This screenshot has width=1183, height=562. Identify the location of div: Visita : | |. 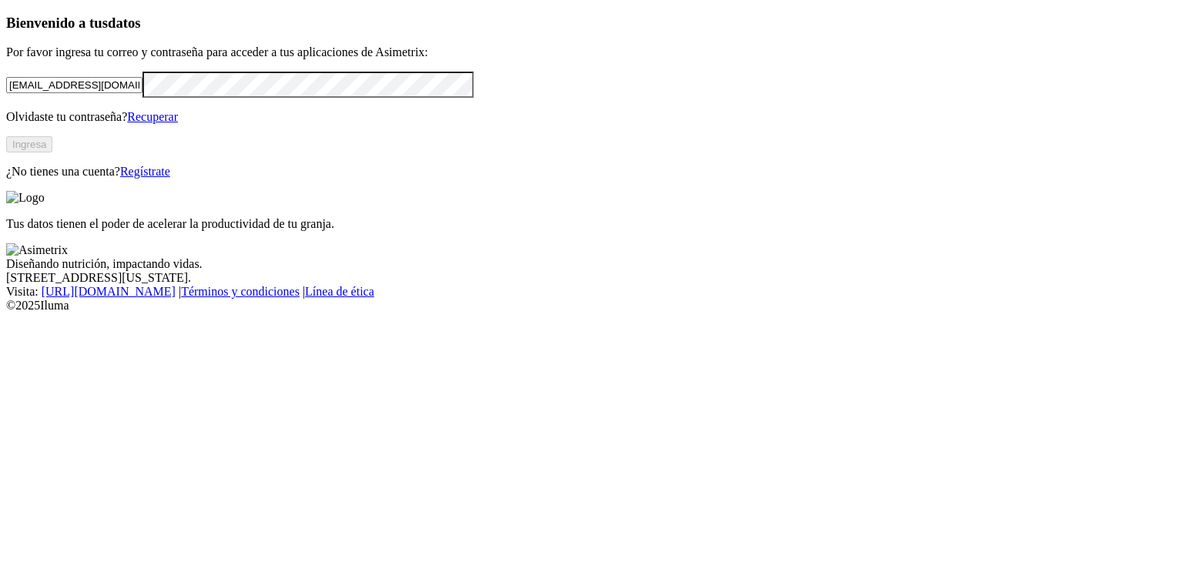
(591, 292).